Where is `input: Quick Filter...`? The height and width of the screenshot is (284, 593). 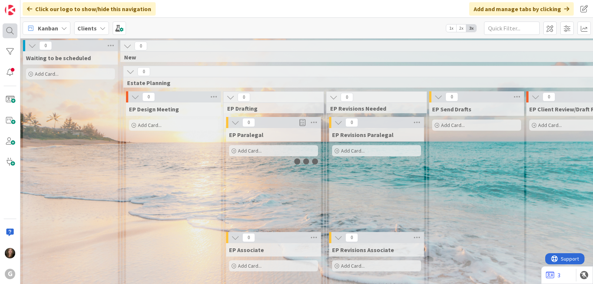
input: Quick Filter... is located at coordinates (512, 28).